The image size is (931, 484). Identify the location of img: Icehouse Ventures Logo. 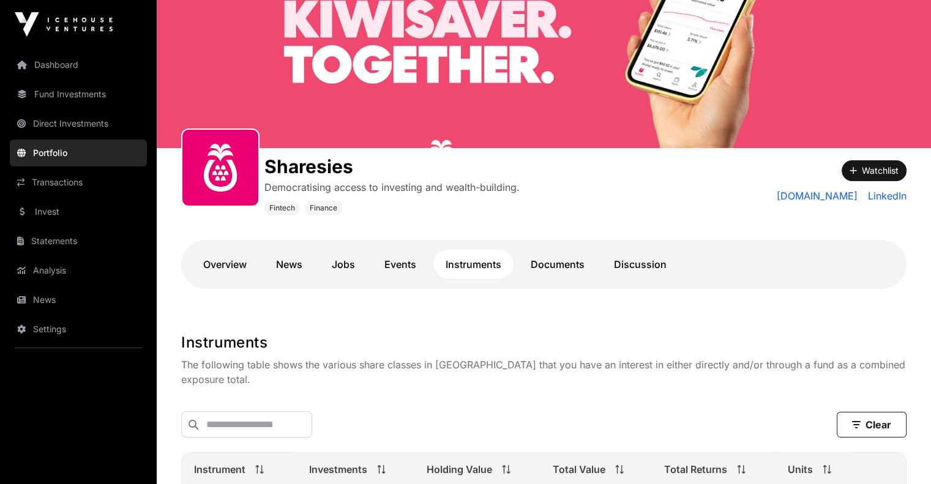
(64, 24).